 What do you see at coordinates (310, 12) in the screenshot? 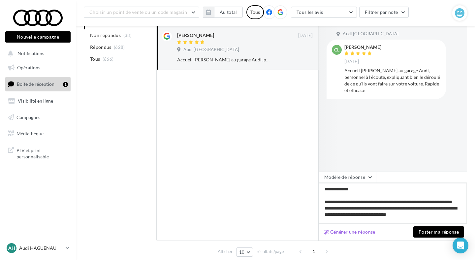
I see `span: Tous les avis` at bounding box center [310, 12].